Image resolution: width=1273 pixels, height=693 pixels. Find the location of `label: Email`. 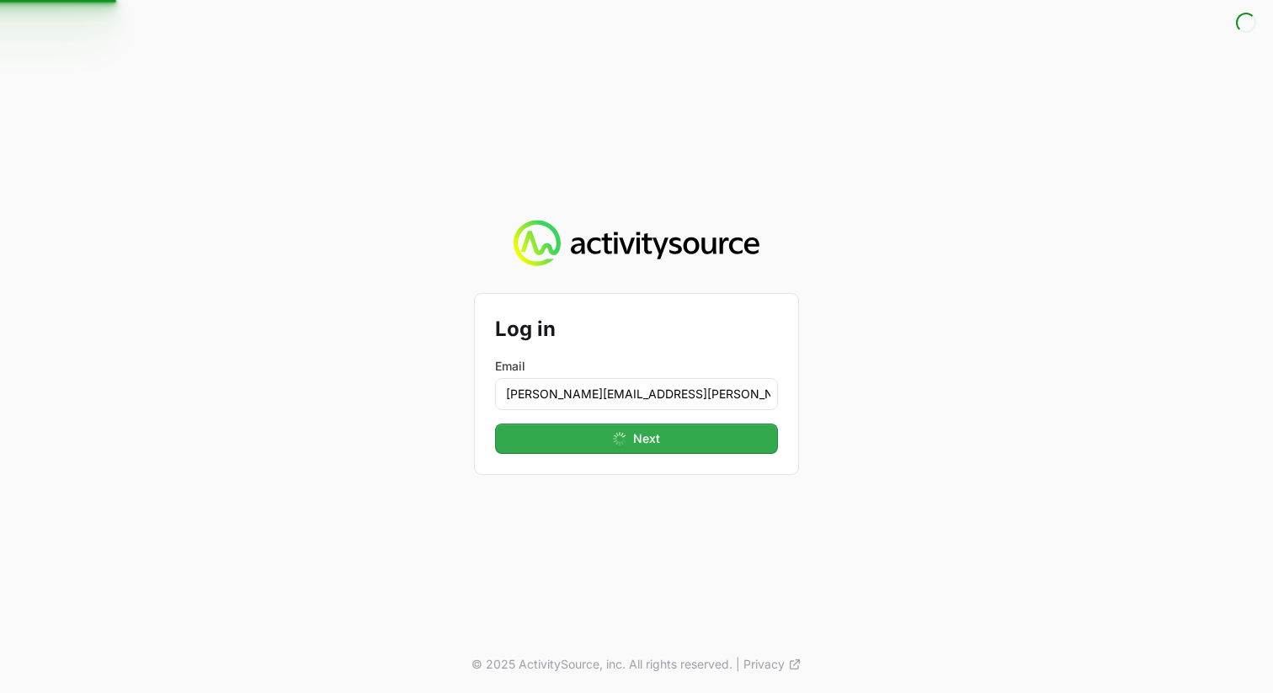

label: Email is located at coordinates (636, 366).